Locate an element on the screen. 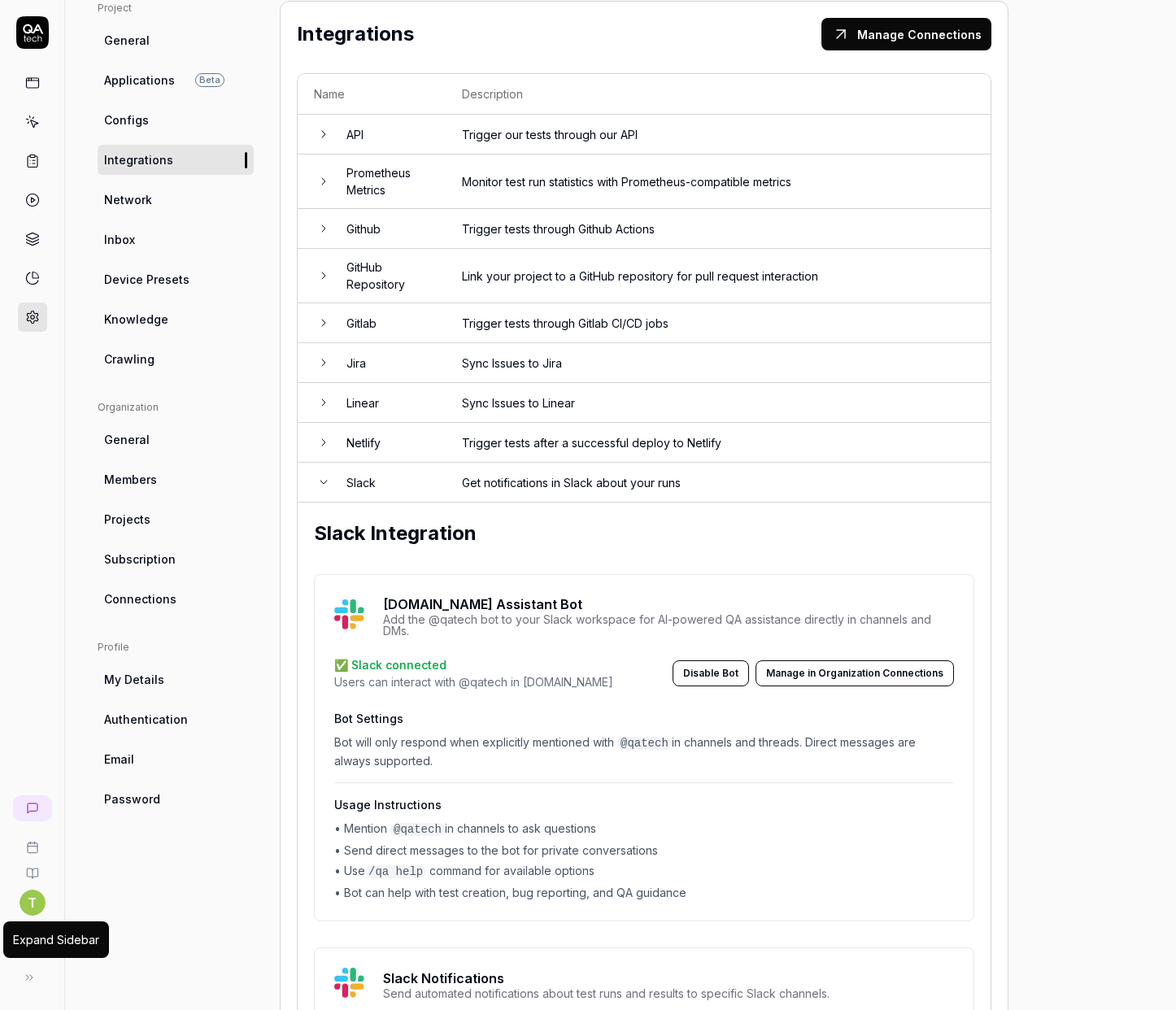 This screenshot has width=1176, height=1010. a: New conversation is located at coordinates (33, 808).